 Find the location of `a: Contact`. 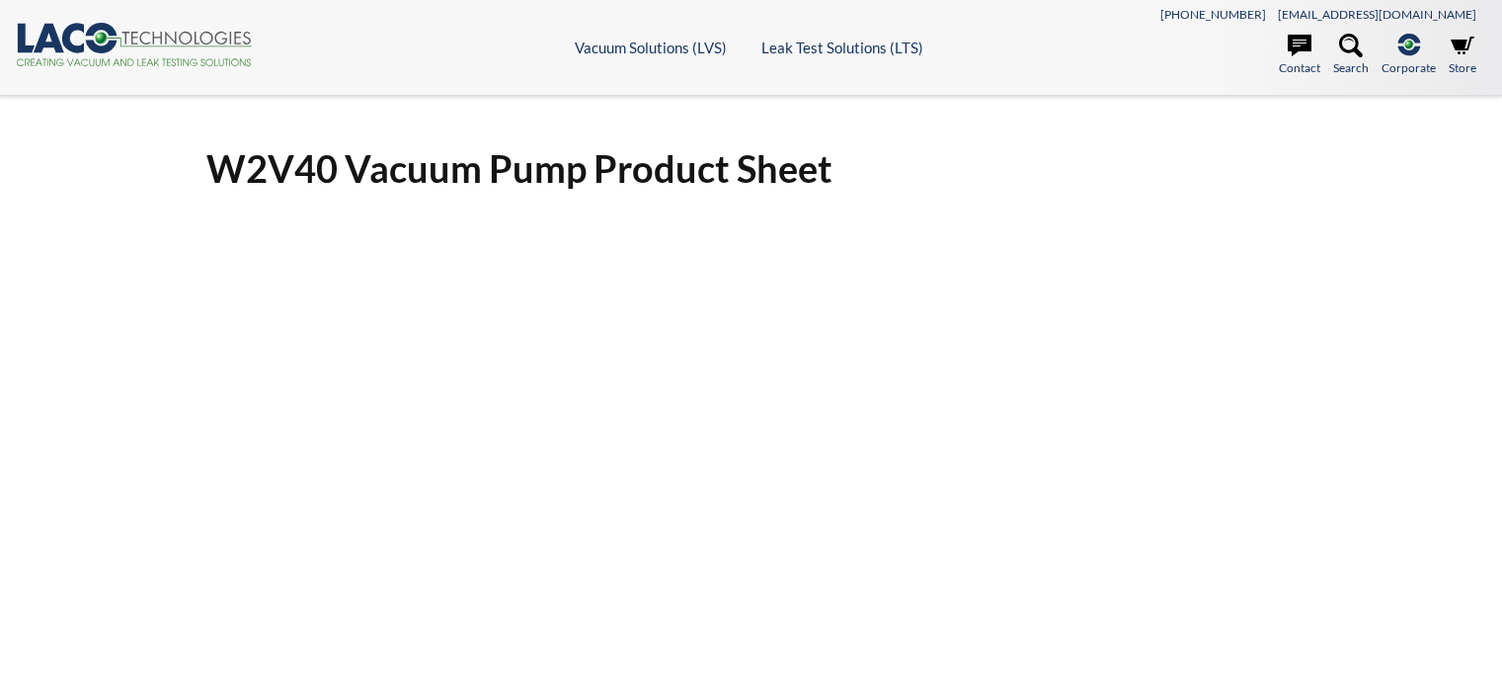

a: Contact is located at coordinates (1300, 55).